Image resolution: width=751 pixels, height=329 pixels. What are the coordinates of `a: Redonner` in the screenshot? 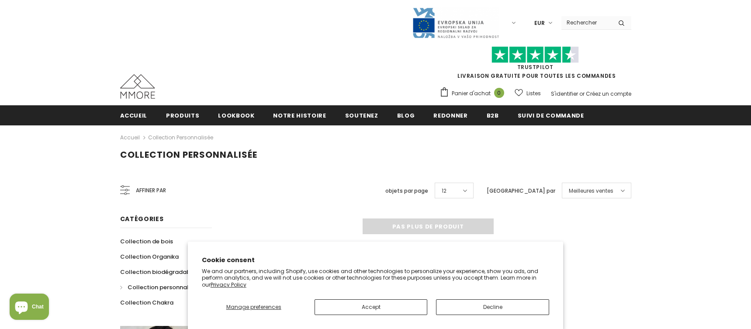 It's located at (451, 115).